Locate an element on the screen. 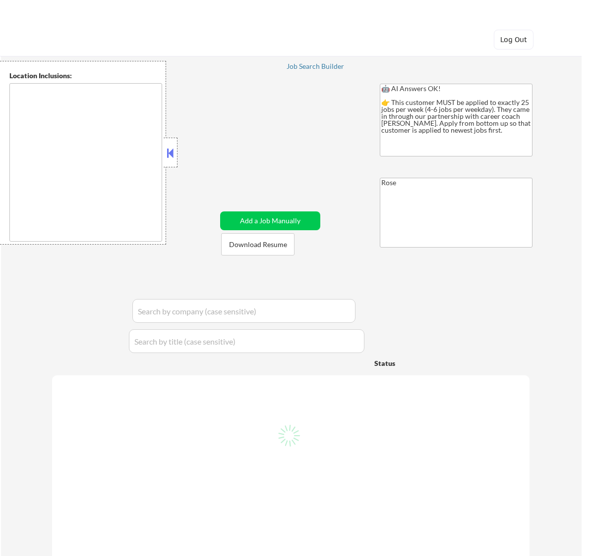 Image resolution: width=591 pixels, height=556 pixels. div: Location Inclusions: is located at coordinates (86, 76).